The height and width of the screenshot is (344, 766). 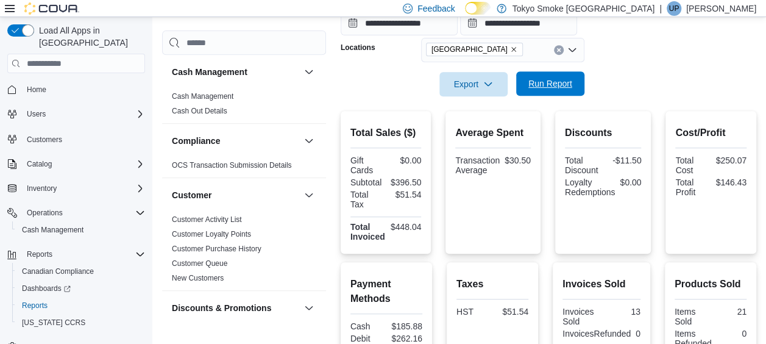 I want to click on button: Clear input, so click(x=559, y=50).